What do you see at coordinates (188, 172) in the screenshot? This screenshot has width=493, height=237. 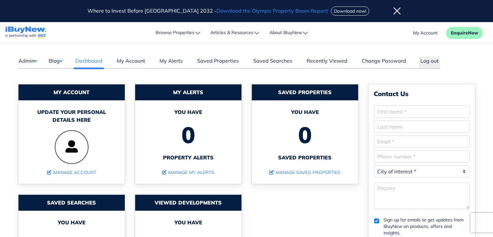 I see `a: Manage My Alerts` at bounding box center [188, 172].